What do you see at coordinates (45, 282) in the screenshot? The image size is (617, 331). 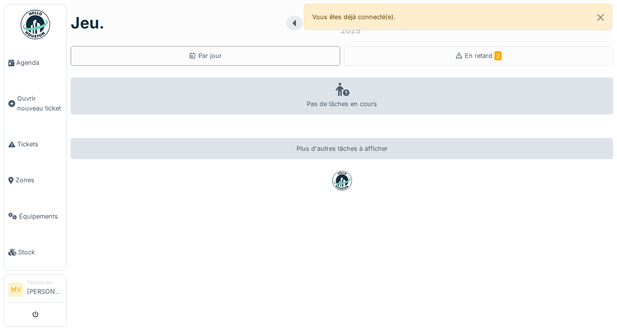 I see `div: Technicien` at bounding box center [45, 282].